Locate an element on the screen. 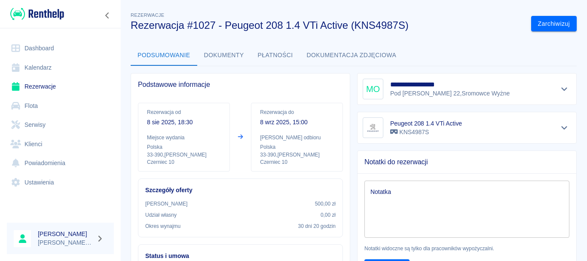 The height and width of the screenshot is (261, 587). span: Podstawowe informacje is located at coordinates (240, 85).